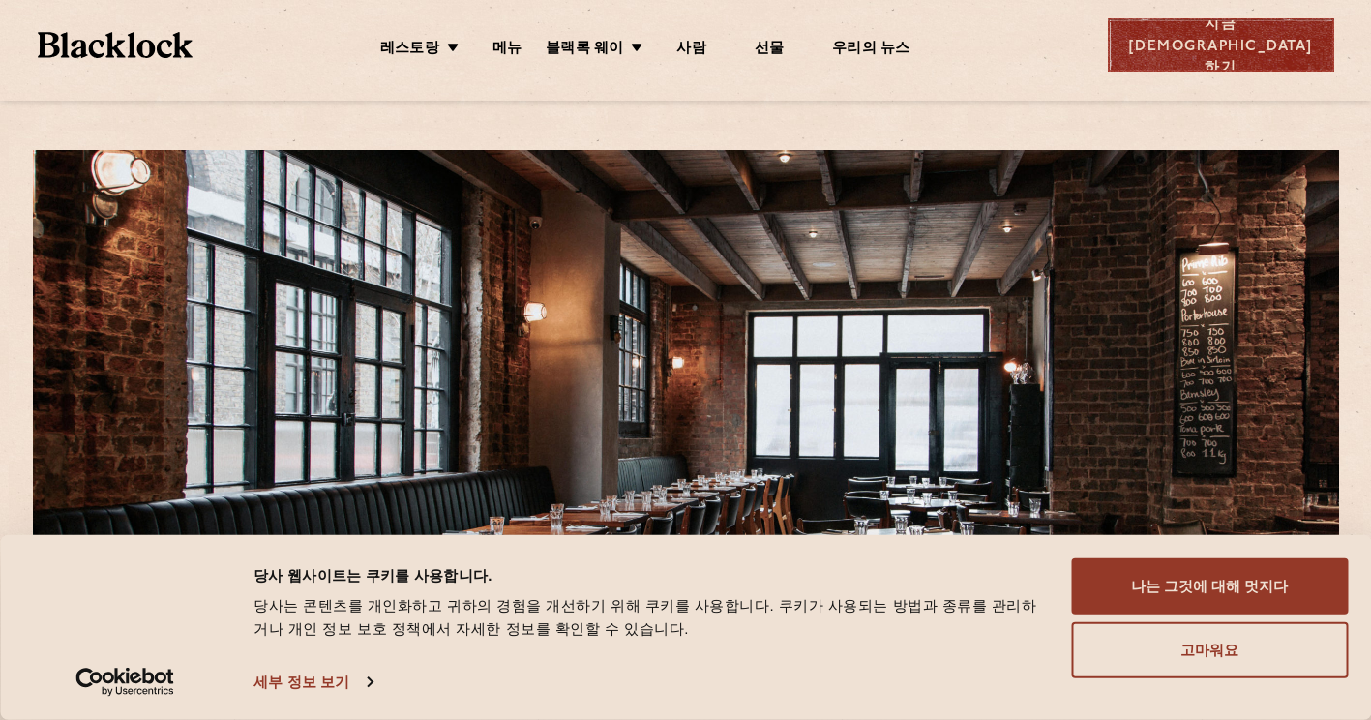 This screenshot has height=720, width=1371. I want to click on div: 당사는 콘텐츠를 개인화하고 귀하의 경험을 개선하기 위해 쿠키를 사용합니다. 쿠키가 사용되는 방법과 종류를 관리하거나 개인 정보 보호 정책에서 자세한 정보를 확인할 수 있습니다., so click(651, 617).